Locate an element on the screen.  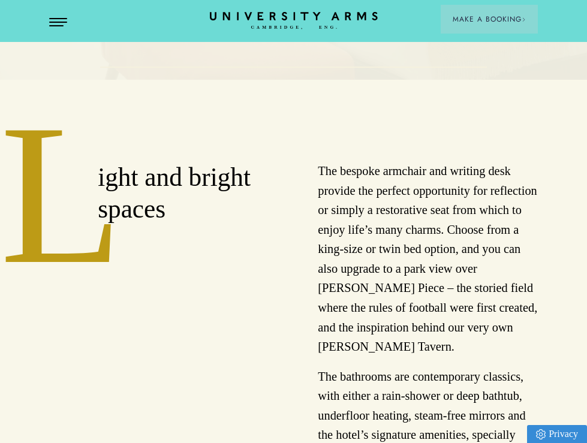
p: The bespoke armchair and writing desk provide the perfect opportunity for reflection or simply a ... is located at coordinates (428, 259).